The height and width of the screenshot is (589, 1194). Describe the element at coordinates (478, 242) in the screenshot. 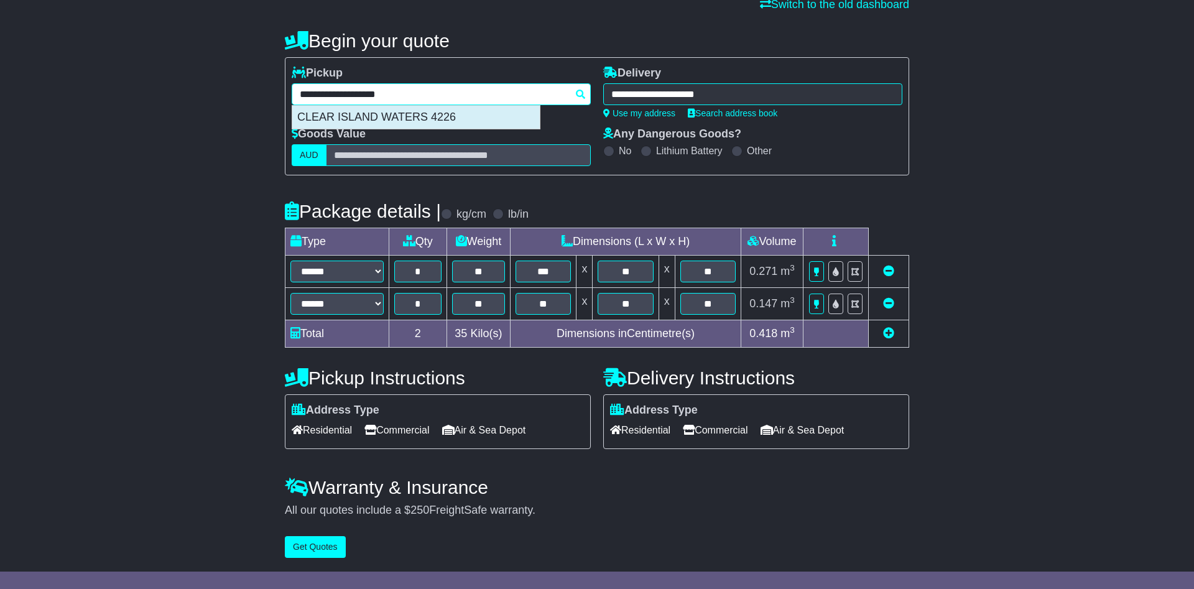

I see `td: Weight` at that location.